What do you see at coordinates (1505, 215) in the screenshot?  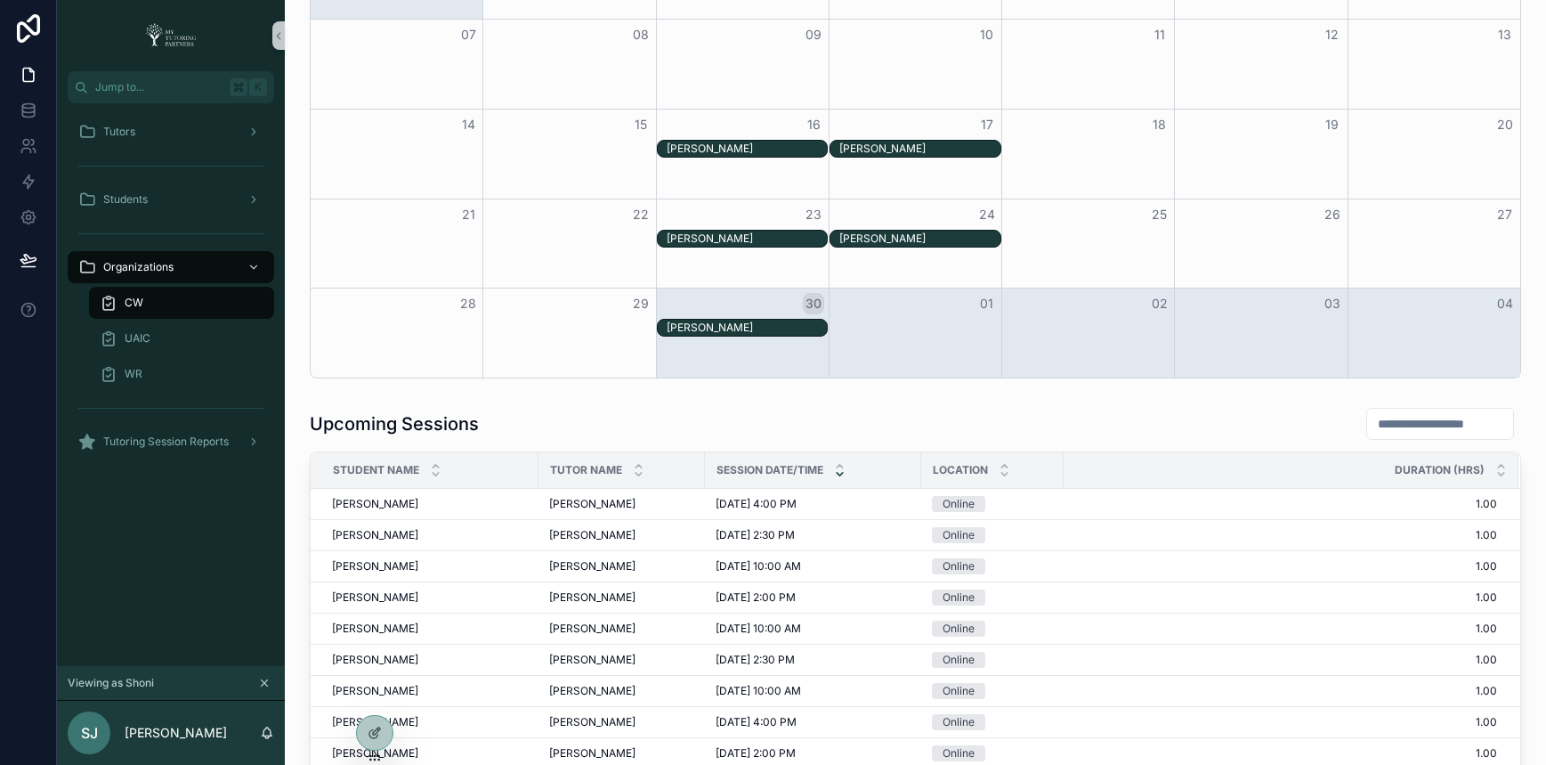 I see `button: 27` at bounding box center [1505, 215].